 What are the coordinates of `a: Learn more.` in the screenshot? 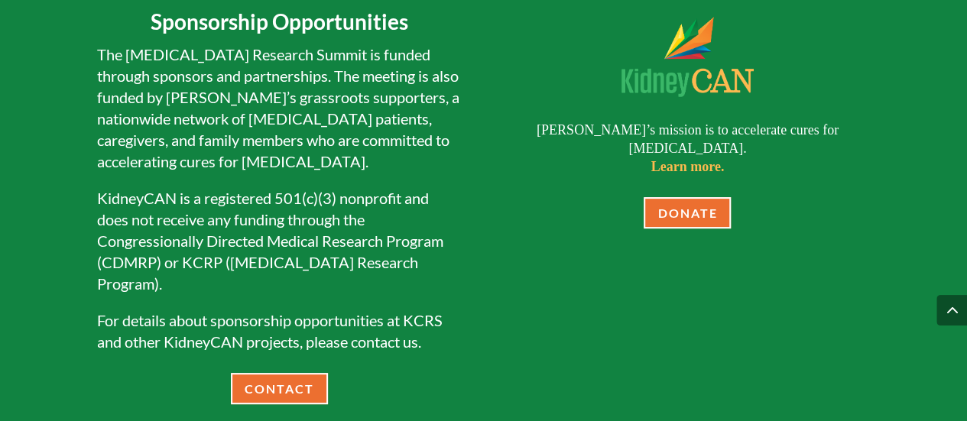 It's located at (688, 167).